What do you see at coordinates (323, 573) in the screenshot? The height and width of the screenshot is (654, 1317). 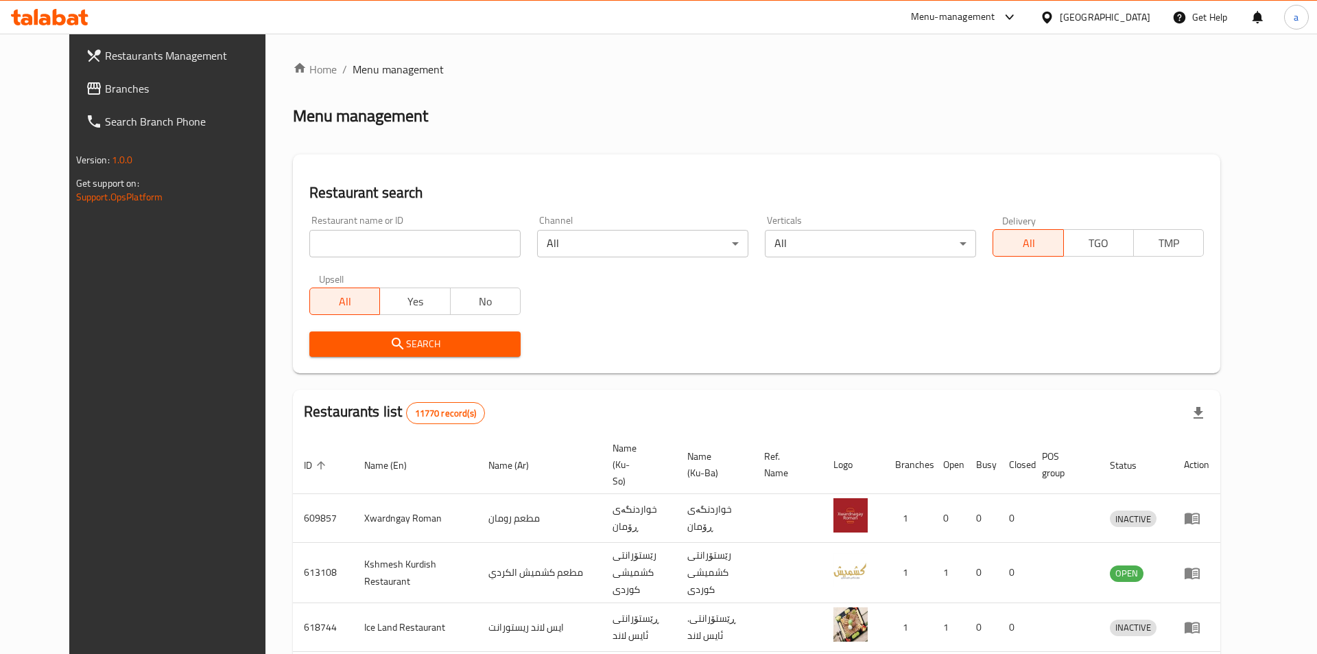 I see `td: 613108` at bounding box center [323, 573].